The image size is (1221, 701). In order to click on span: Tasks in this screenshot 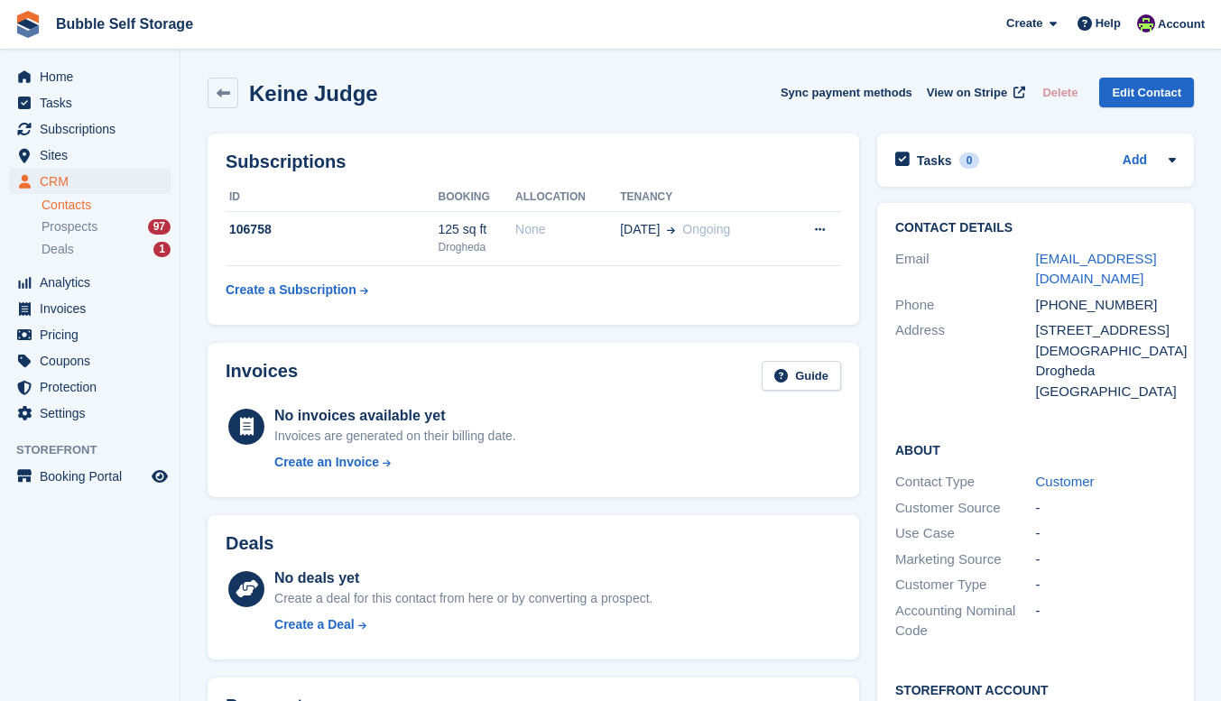, I will do `click(94, 103)`.